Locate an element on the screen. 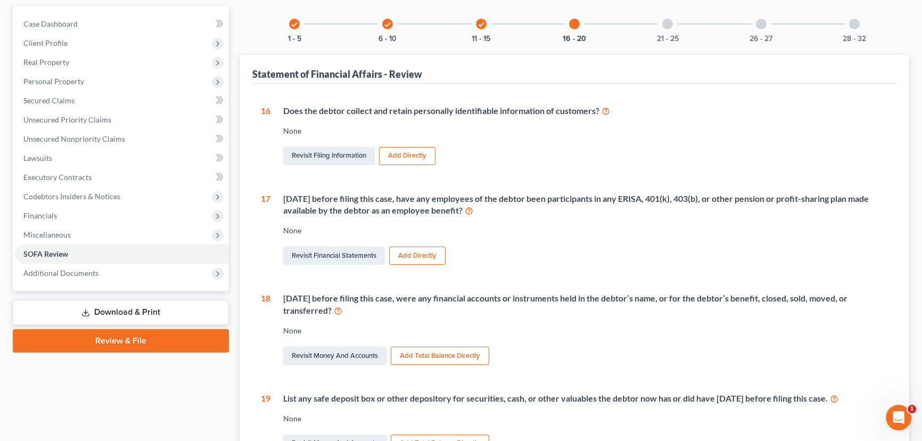 Image resolution: width=922 pixels, height=441 pixels. div: Does the debtor collect and retain personally identifiable information of customers? is located at coordinates (586, 111).